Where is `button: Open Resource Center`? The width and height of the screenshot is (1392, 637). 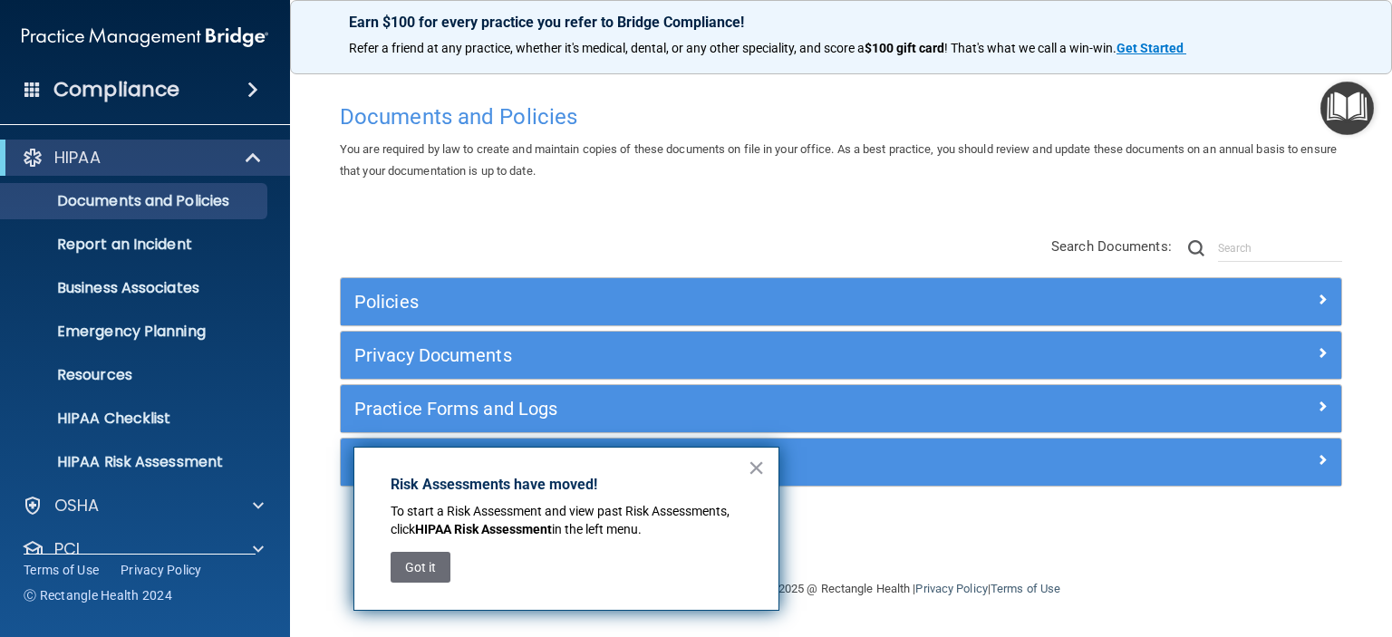
button: Open Resource Center is located at coordinates (1347, 108).